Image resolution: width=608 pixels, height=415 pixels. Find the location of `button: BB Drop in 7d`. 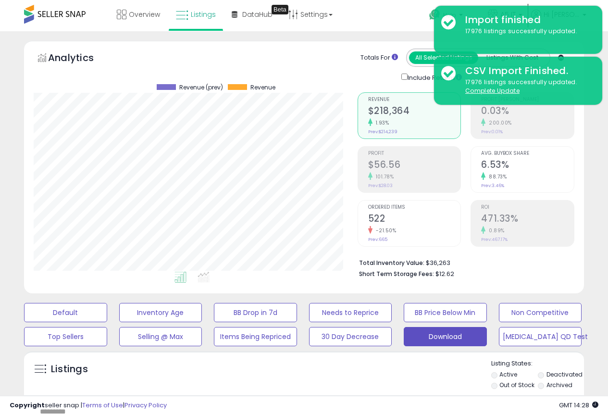

button: BB Drop in 7d is located at coordinates (255, 312).